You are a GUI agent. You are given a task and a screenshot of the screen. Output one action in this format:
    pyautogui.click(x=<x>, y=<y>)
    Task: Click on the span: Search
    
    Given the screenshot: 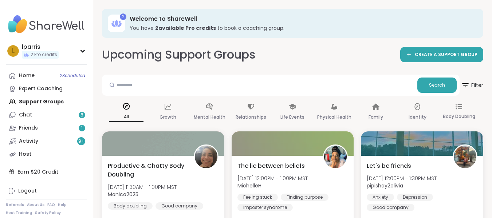 What is the action you would take?
    pyautogui.click(x=437, y=85)
    